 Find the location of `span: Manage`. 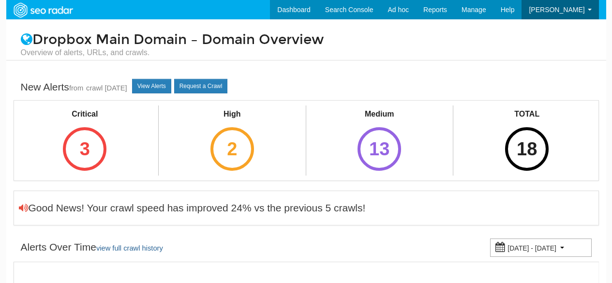

span: Manage is located at coordinates (474, 10).